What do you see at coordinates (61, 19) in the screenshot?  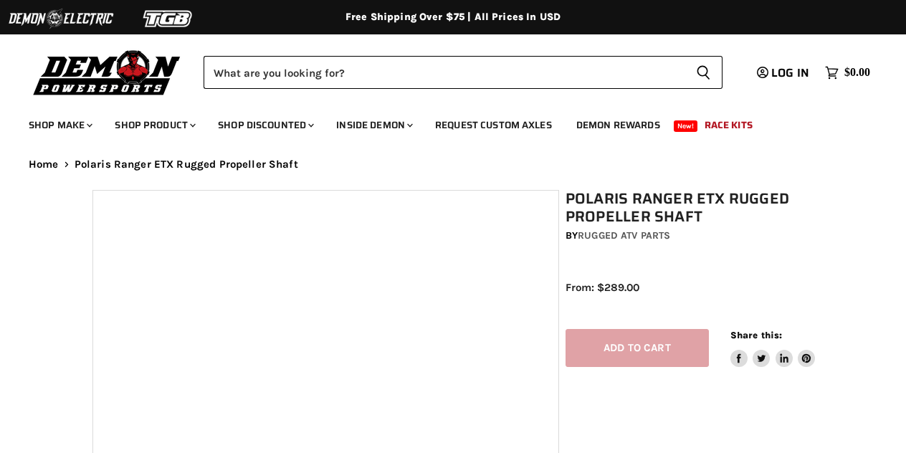 I see `img: Demon Electric Logo 2` at bounding box center [61, 19].